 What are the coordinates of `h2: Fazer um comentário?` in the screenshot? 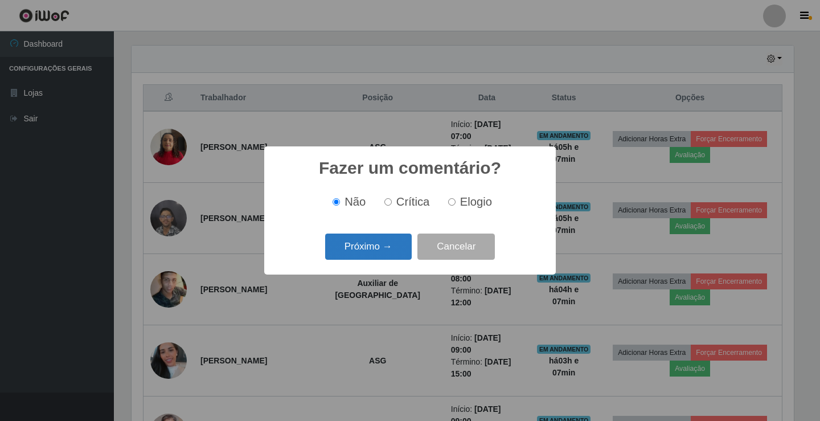 It's located at (410, 168).